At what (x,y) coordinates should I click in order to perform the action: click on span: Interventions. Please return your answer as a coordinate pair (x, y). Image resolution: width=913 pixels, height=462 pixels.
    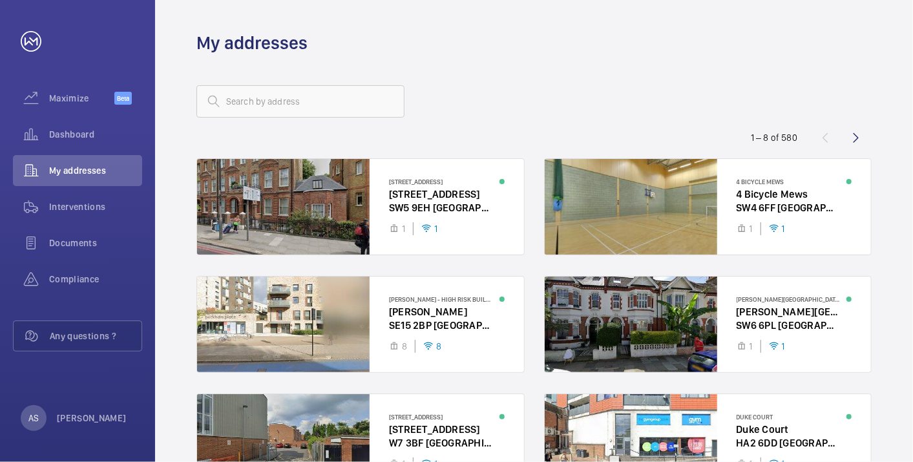
    Looking at the image, I should click on (96, 207).